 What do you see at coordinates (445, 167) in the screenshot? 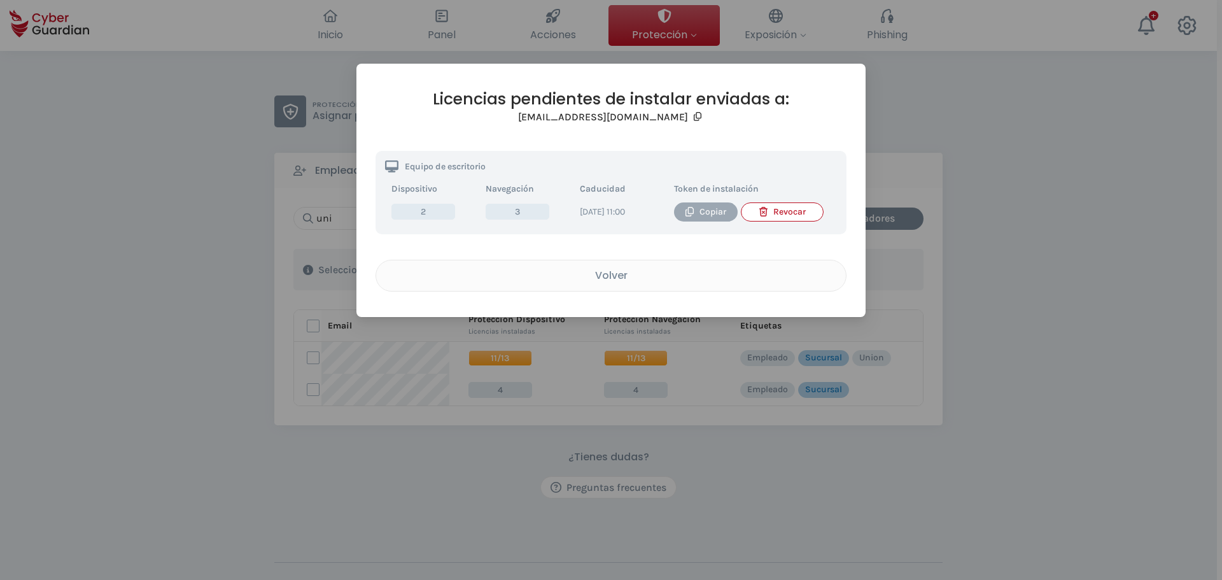
I see `p: Equipo de escritorio` at bounding box center [445, 167].